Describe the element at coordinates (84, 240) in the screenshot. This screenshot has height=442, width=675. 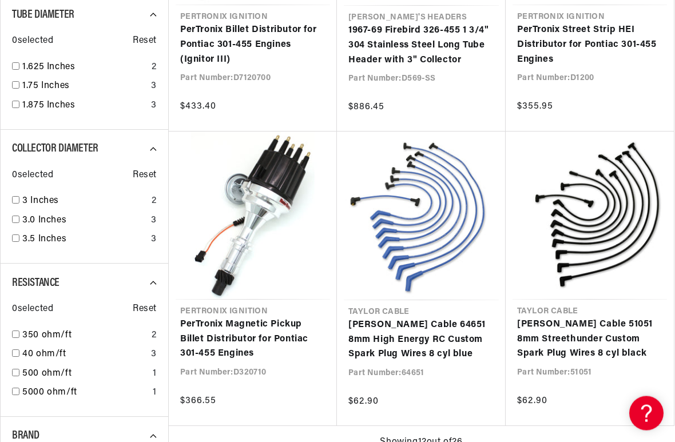
I see `a: 3.5 Inches` at that location.